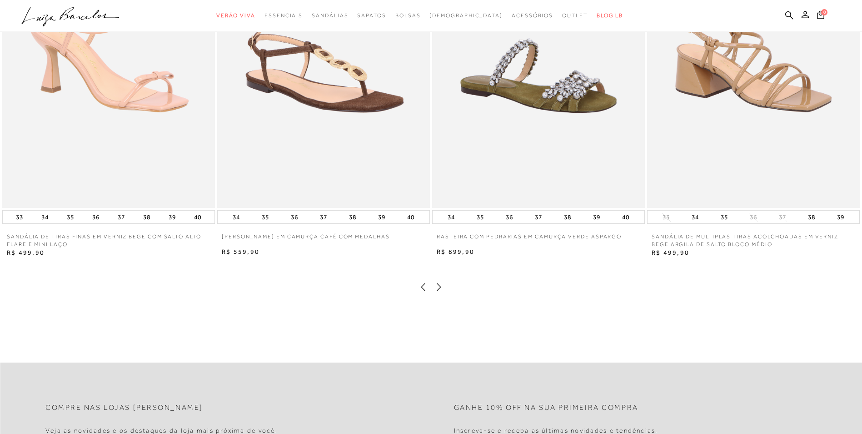 This screenshot has width=862, height=434. I want to click on p: RASTEIRA COM PEDRARIAS EM CAMURÇA VERDE ASPARGO, so click(529, 240).